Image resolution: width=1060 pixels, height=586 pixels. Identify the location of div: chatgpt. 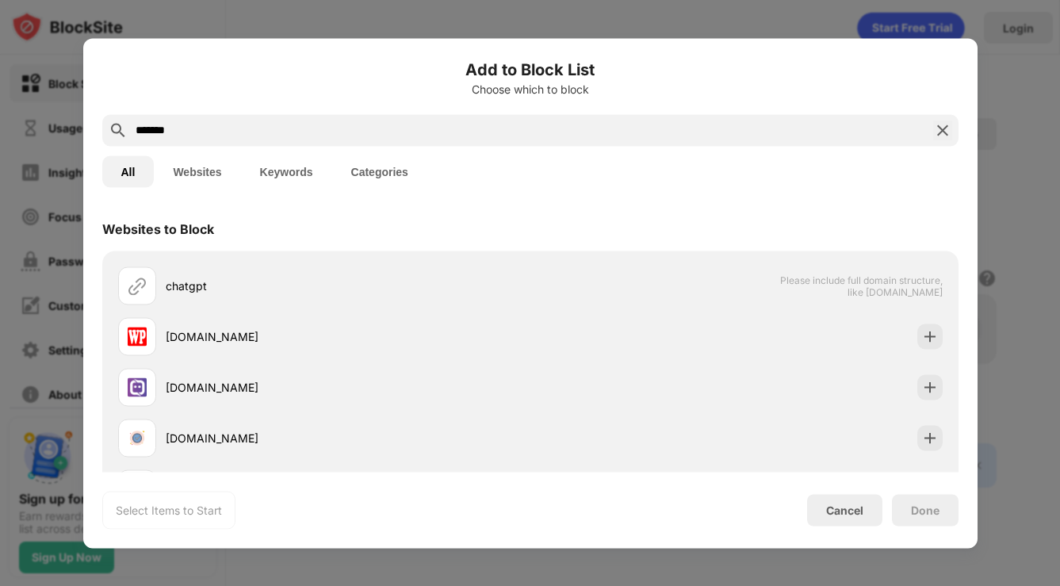
(348, 285).